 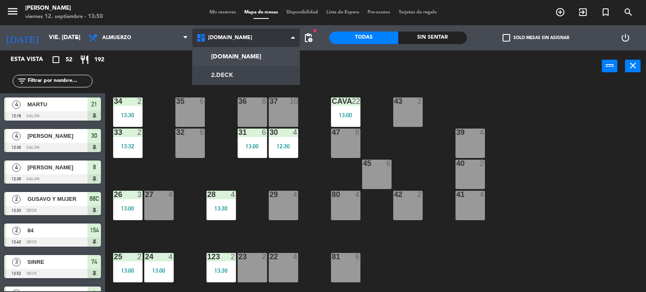 What do you see at coordinates (261, 12) in the screenshot?
I see `span: Mapa de mesas` at bounding box center [261, 12].